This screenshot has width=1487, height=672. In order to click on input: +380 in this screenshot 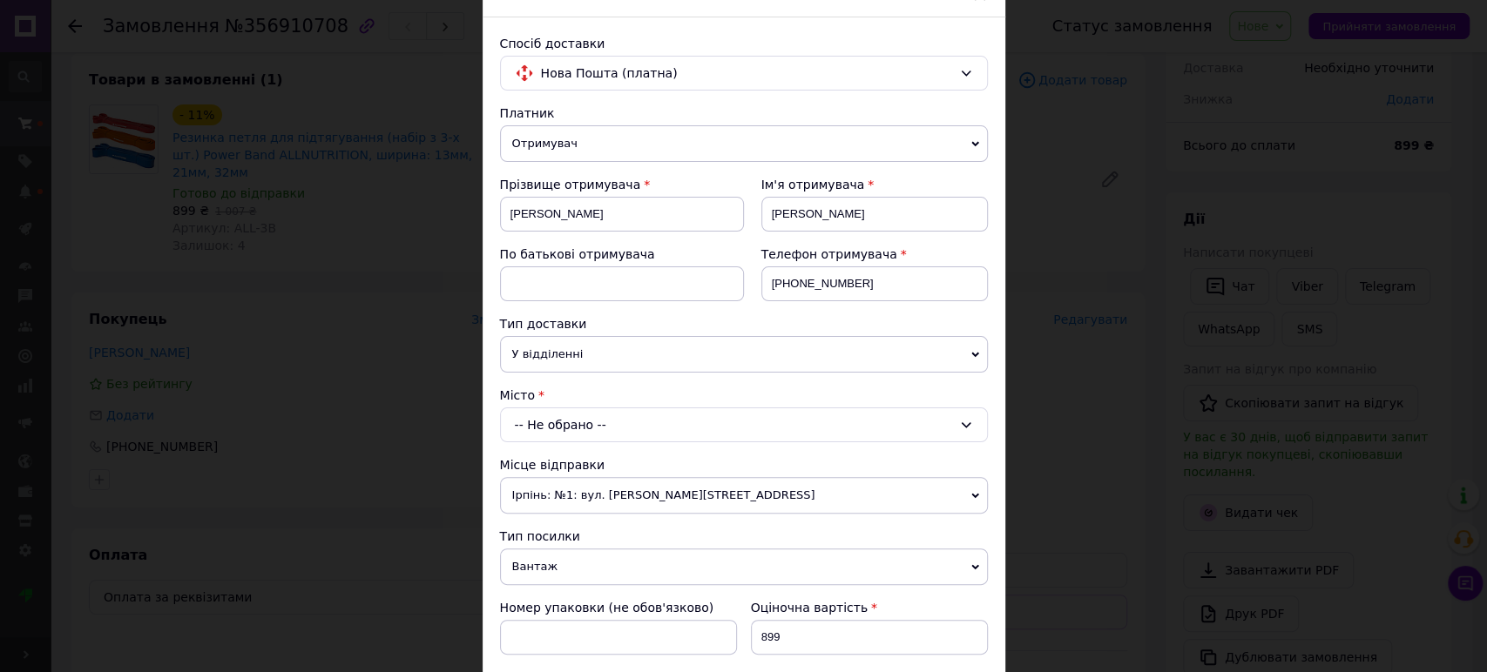, I will do `click(874, 284)`.